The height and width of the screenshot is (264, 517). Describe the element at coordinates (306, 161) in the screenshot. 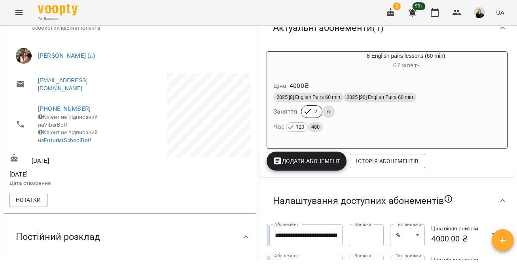

I see `button: Додати Абонемент` at that location.